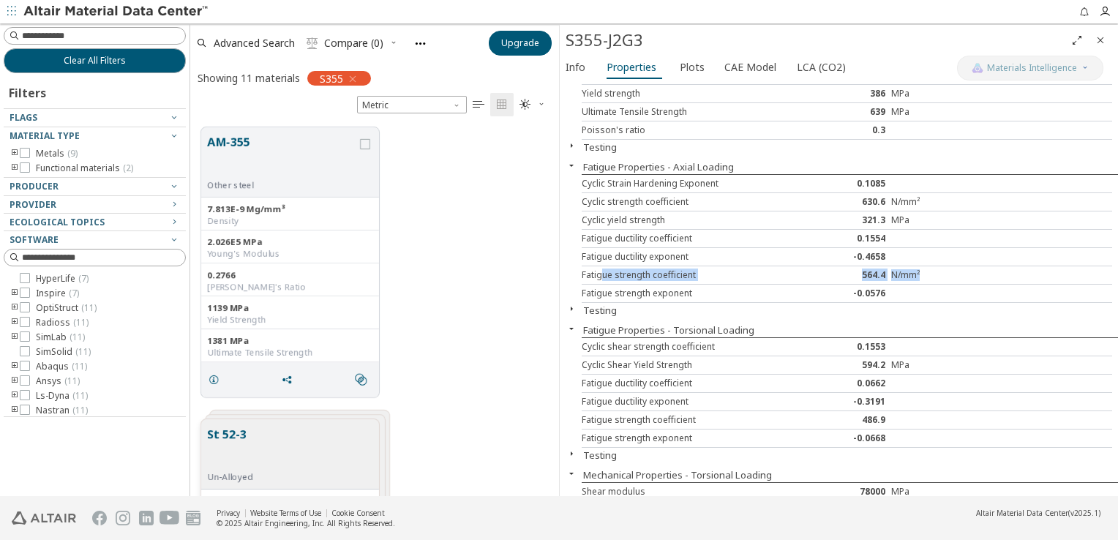 Image resolution: width=1118 pixels, height=540 pixels. Describe the element at coordinates (692, 130) in the screenshot. I see `div: Poisson's ratio` at that location.